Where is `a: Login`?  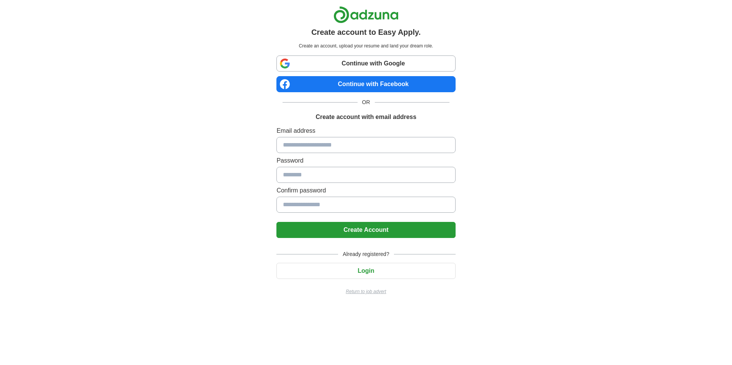 a: Login is located at coordinates (366, 271).